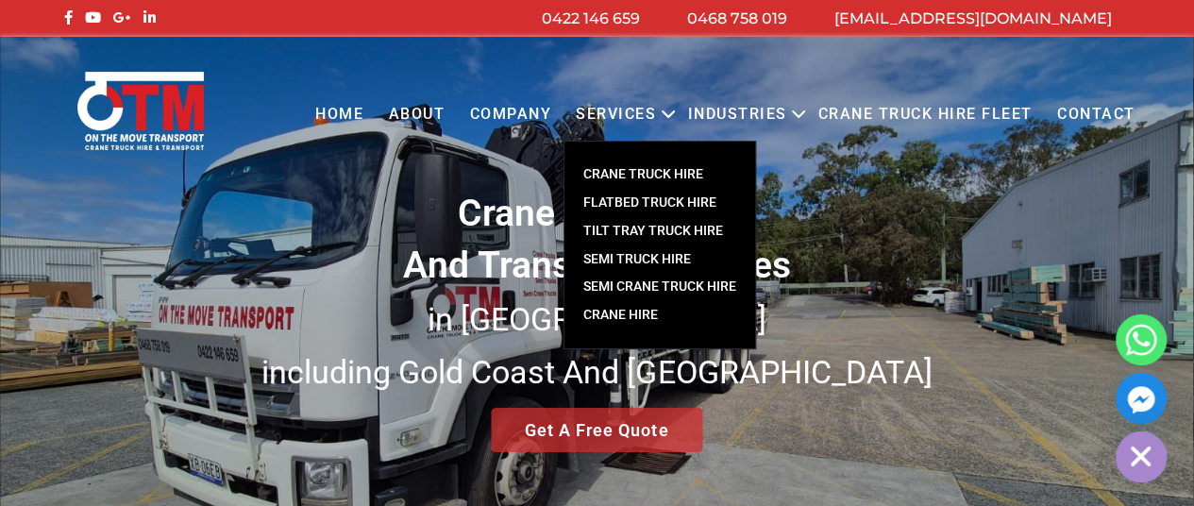 The image size is (1194, 506). I want to click on a: CRANE TRUCK HIRE, so click(659, 175).